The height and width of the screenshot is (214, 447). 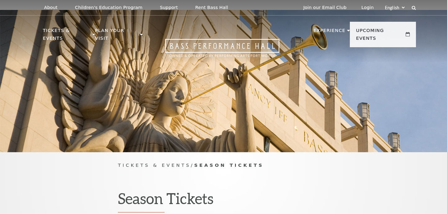 I want to click on p: About, so click(x=51, y=7).